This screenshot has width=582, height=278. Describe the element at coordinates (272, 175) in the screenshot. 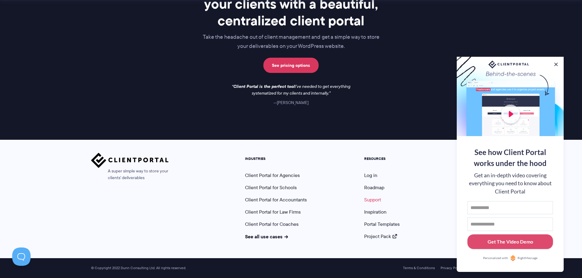

I see `a: Client Portal for Agencies` at that location.